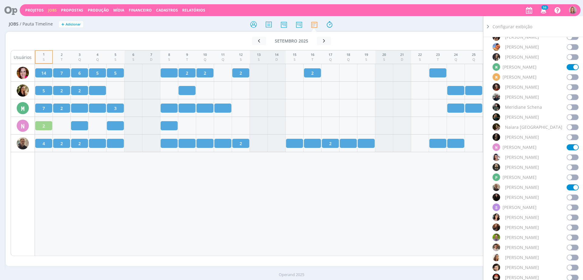  Describe the element at coordinates (23, 73) in the screenshot. I see `img: B` at that location.